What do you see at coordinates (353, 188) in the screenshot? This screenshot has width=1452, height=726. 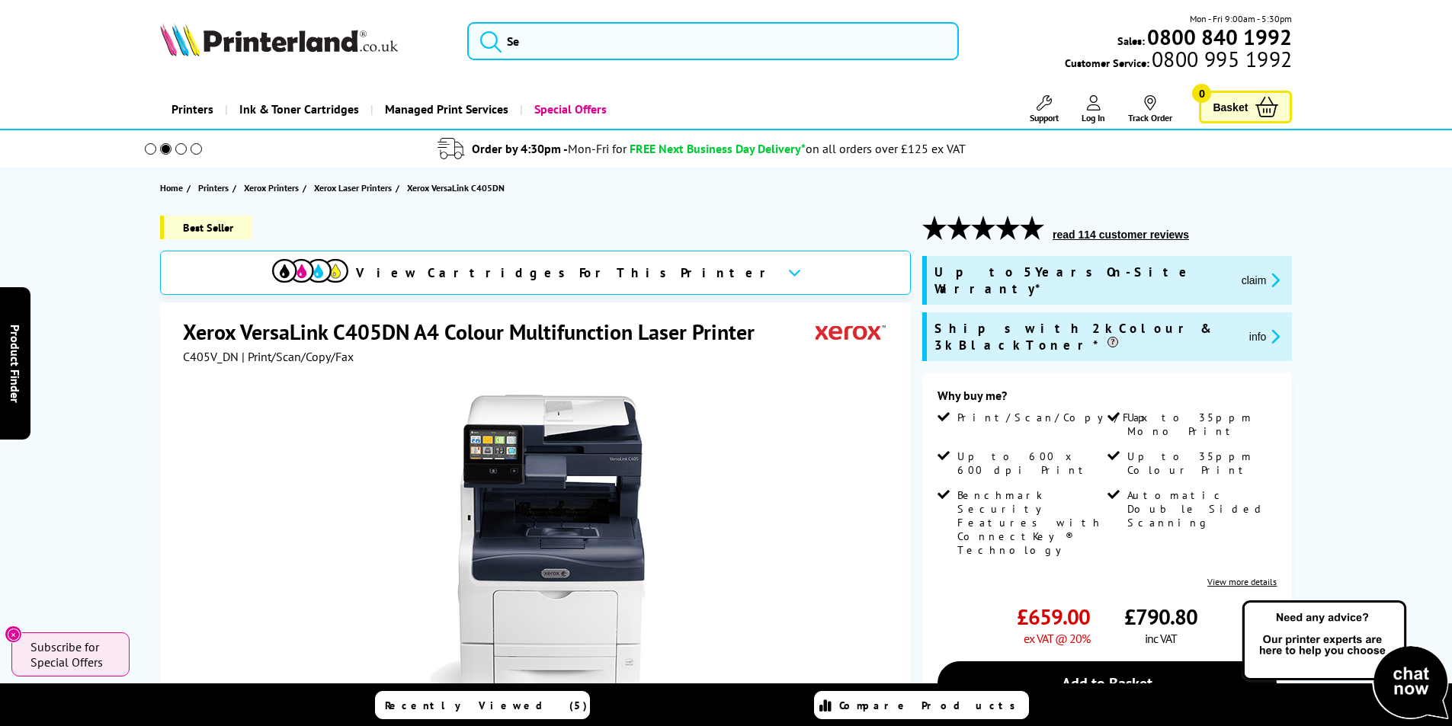 I see `span: Xerox Laser Printers` at bounding box center [353, 188].